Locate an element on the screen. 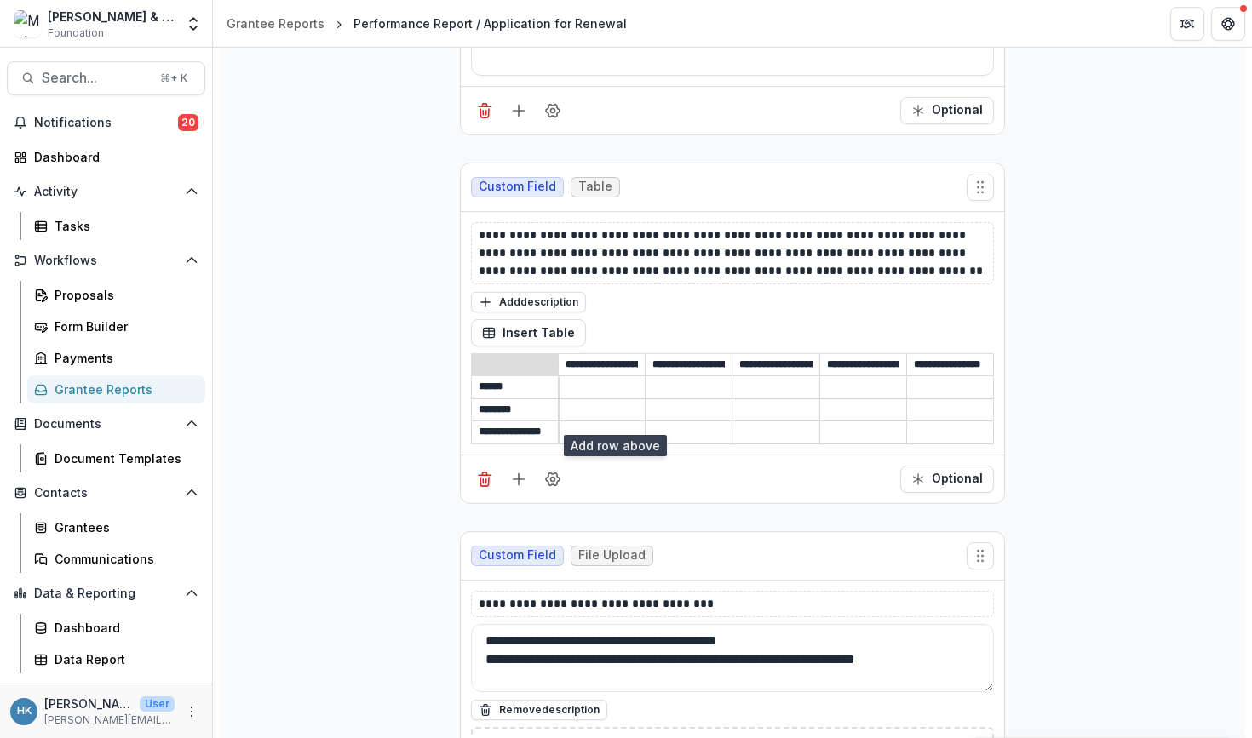 This screenshot has height=738, width=1252. a: Document Templates is located at coordinates (116, 458).